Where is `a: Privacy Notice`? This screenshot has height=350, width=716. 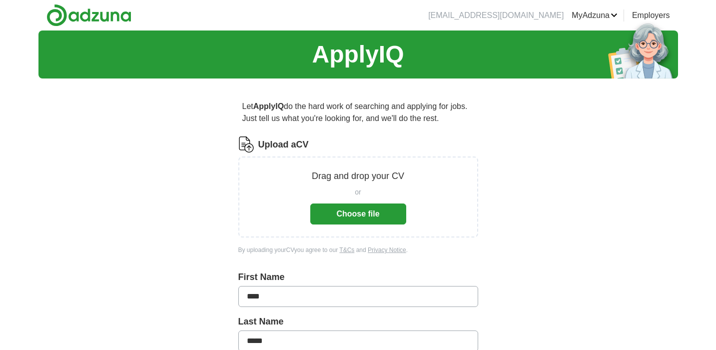 a: Privacy Notice is located at coordinates (387, 250).